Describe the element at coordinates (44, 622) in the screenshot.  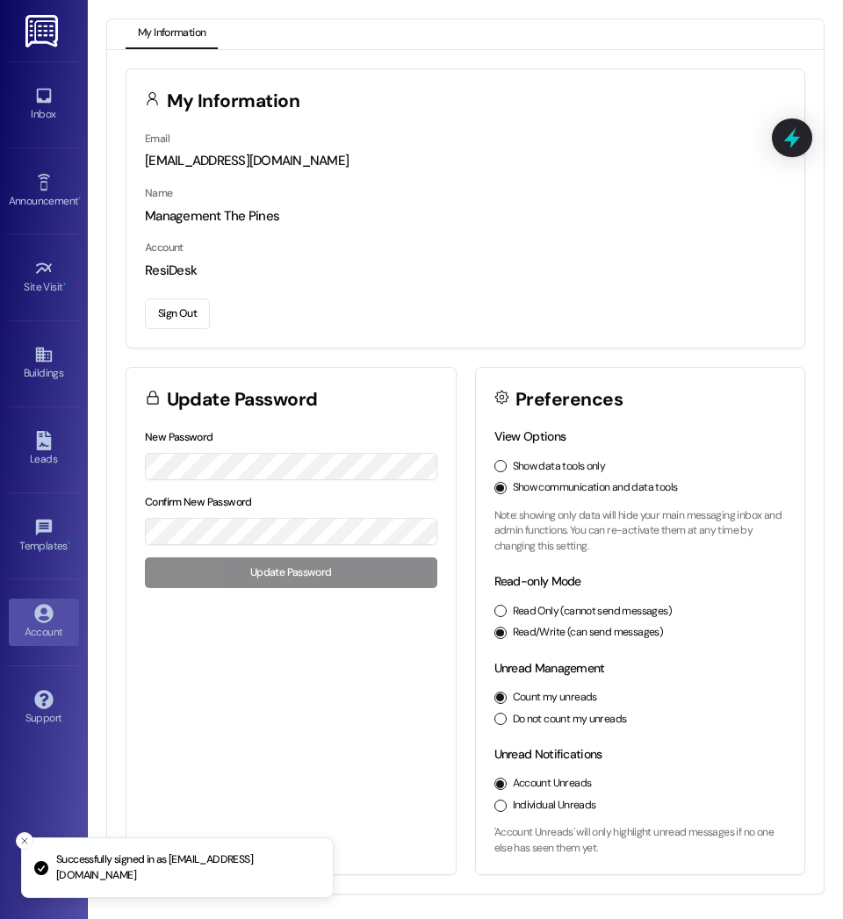
I see `a: Account` at that location.